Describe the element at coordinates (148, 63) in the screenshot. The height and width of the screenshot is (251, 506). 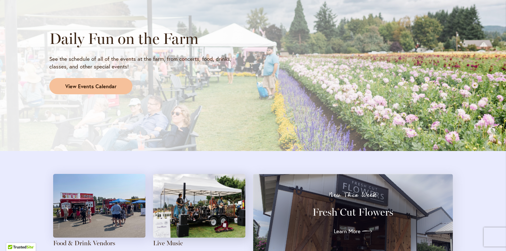
I see `p: See the schedule of all of the events at the farm, from concerts, food, drinks, classes, and othe...` at that location.